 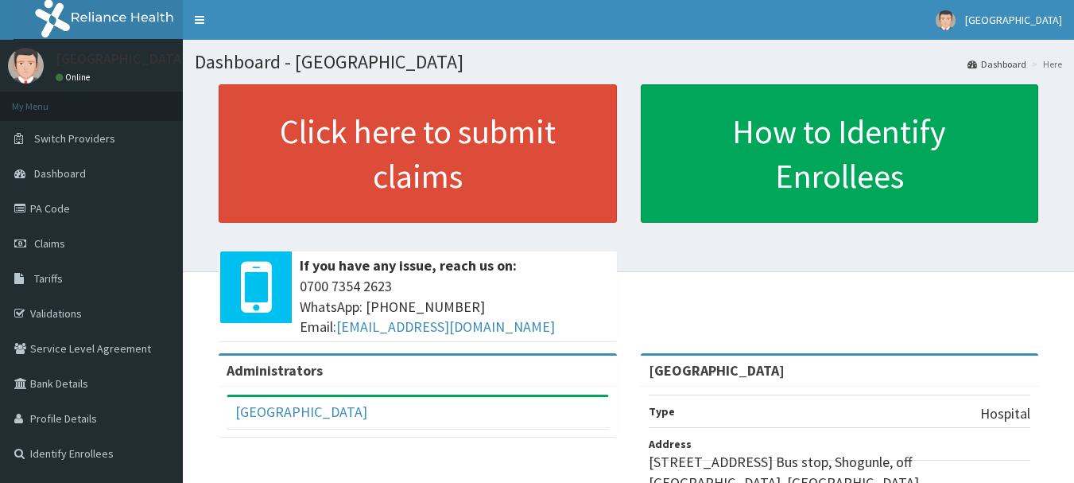 I want to click on span: Switch Providers, so click(x=75, y=138).